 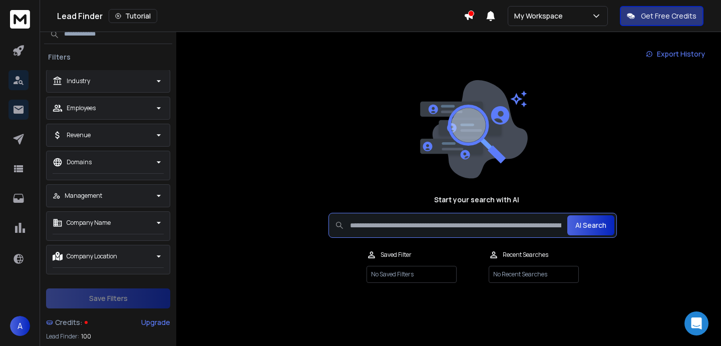 What do you see at coordinates (540, 16) in the screenshot?
I see `p: My Workspace` at bounding box center [540, 16].